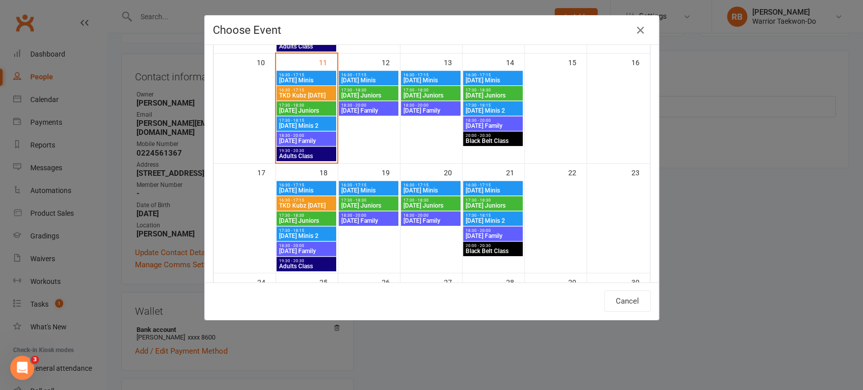  What do you see at coordinates (641, 30) in the screenshot?
I see `button: Close` at bounding box center [641, 30].